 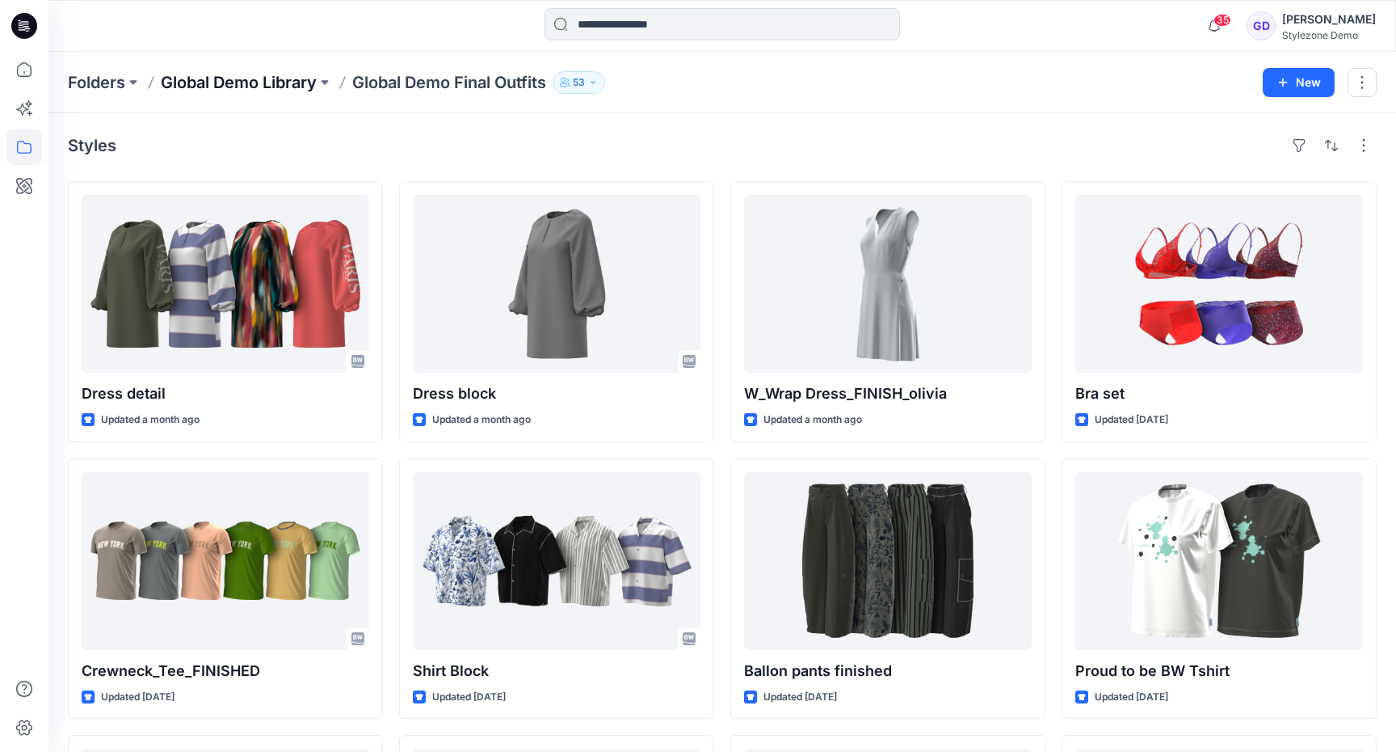 What do you see at coordinates (92, 145) in the screenshot?
I see `h4: Styles` at bounding box center [92, 145].